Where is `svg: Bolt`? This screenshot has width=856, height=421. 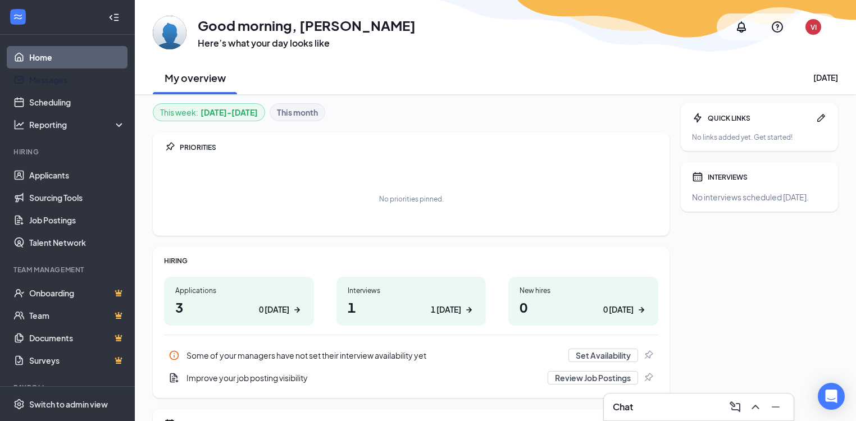 svg: Bolt is located at coordinates (698, 118).